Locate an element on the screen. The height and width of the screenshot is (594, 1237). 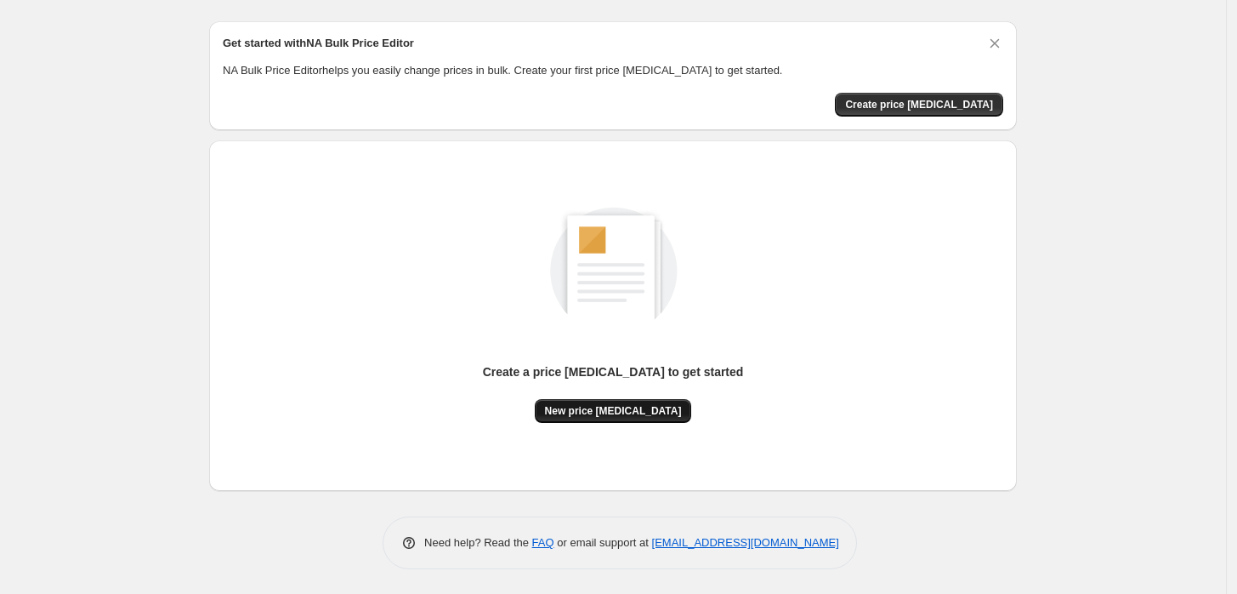
button: Create price change job is located at coordinates (919, 105).